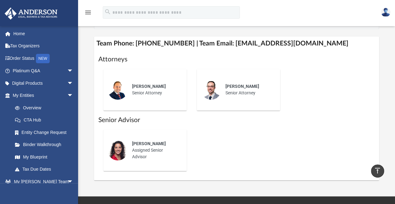 The image size is (395, 204). Describe the element at coordinates (43, 71) in the screenshot. I see `a: Platinum Q&Aarrow_drop_down` at that location.